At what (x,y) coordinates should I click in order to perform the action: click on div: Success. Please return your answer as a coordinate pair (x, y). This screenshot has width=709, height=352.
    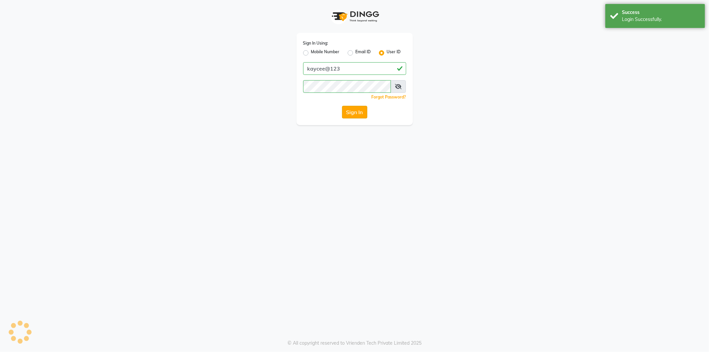
    Looking at the image, I should click on (661, 12).